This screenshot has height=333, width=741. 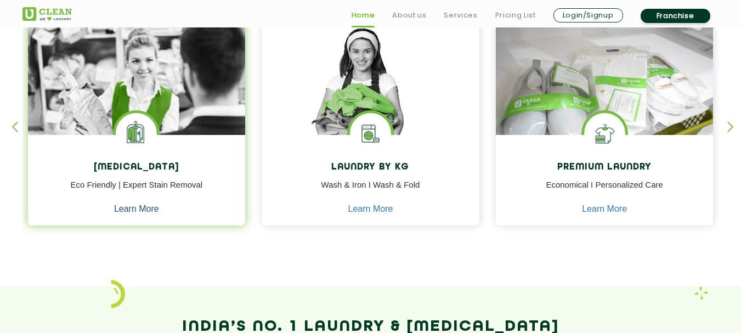 What do you see at coordinates (604, 94) in the screenshot?
I see `img: laundry done shoes and clothes` at bounding box center [604, 94].